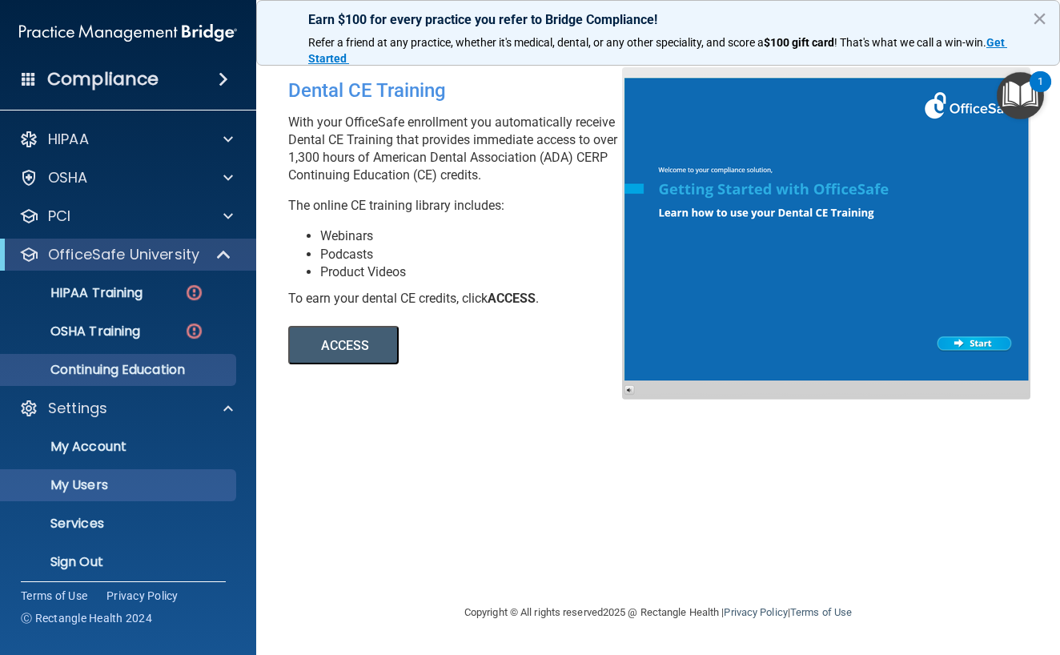 The height and width of the screenshot is (655, 1060). What do you see at coordinates (1020, 95) in the screenshot?
I see `button: Open Resource Center, 1 new notification` at bounding box center [1020, 95].